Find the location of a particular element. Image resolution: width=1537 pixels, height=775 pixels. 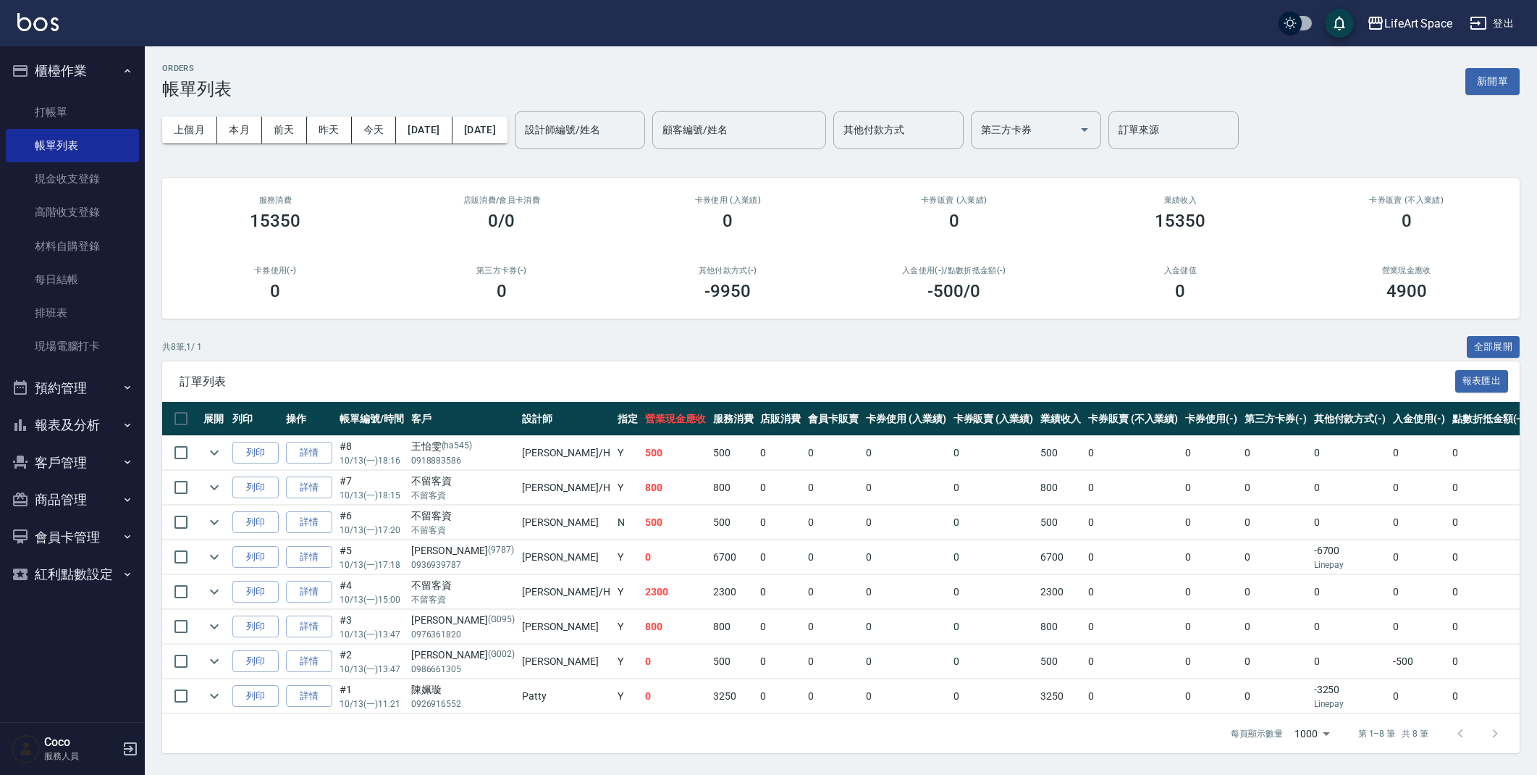

p: 10/13 (一) 18:16 is located at coordinates (371, 460).